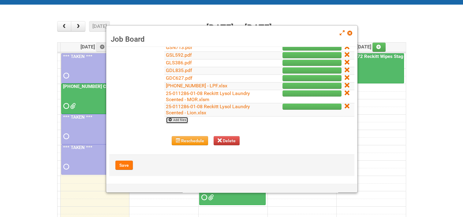  I want to click on a: GSN713.pdf, so click(179, 47).